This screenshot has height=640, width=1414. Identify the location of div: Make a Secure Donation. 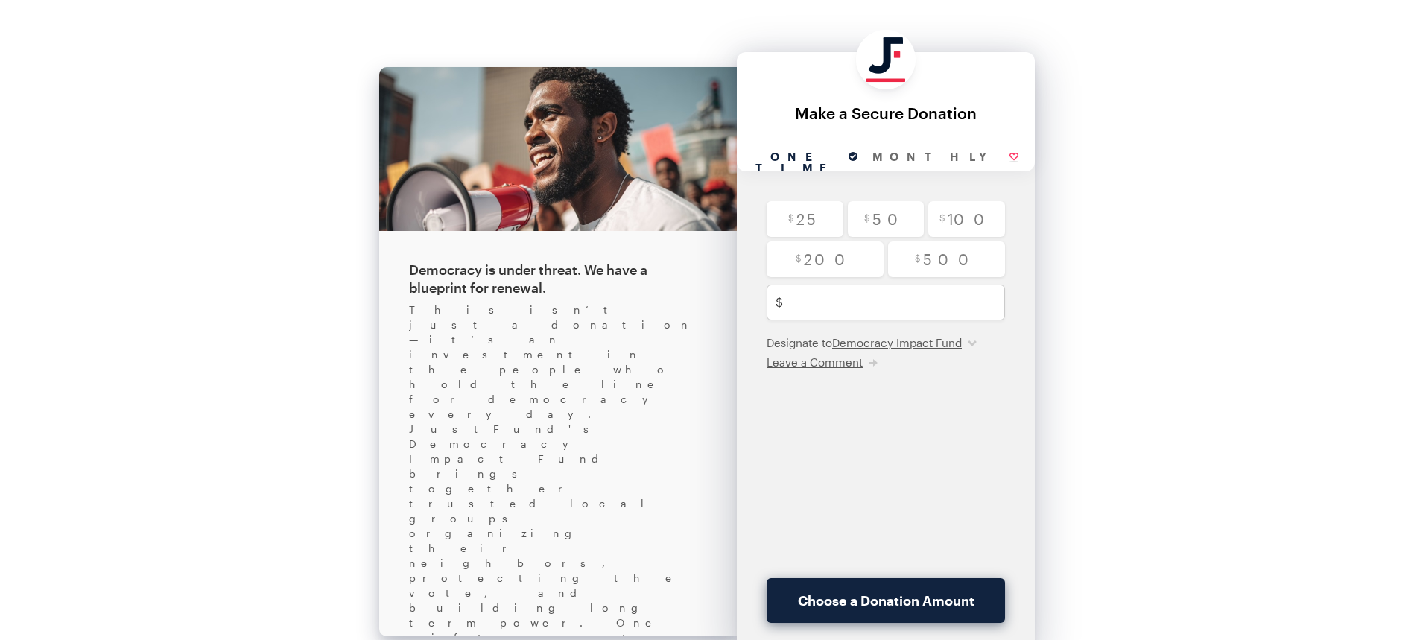
(886, 112).